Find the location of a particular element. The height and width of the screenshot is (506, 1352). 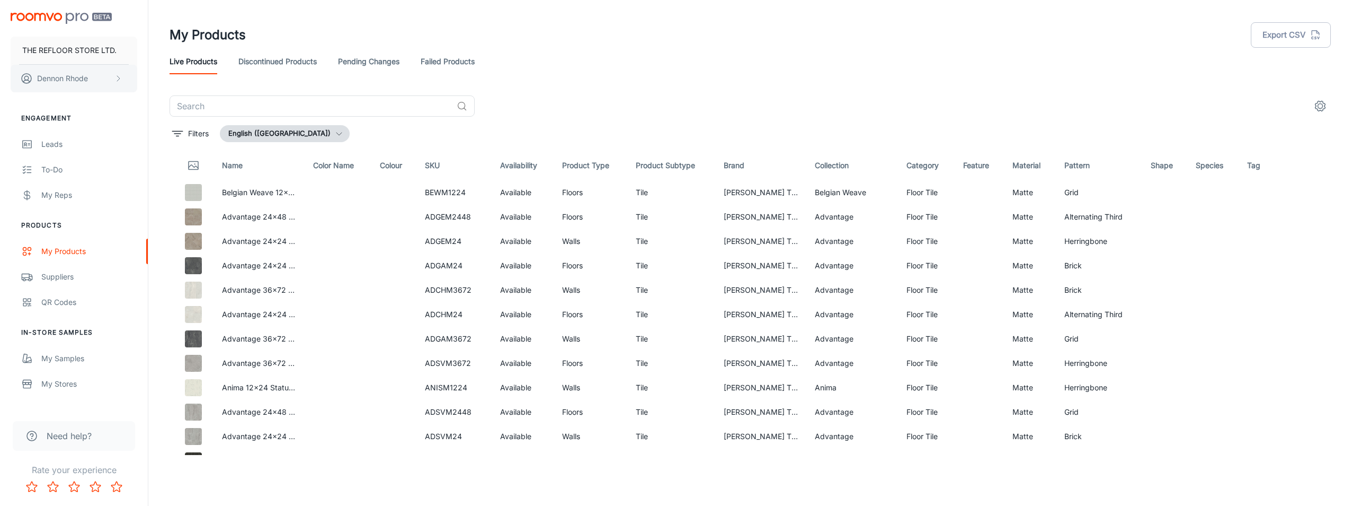

a: Advantage 36x72 Graphite Matte is located at coordinates (281, 338).